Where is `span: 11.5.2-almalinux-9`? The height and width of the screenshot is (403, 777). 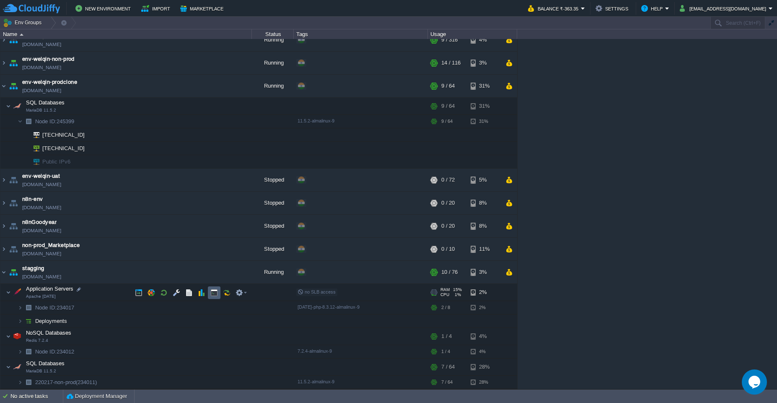 span: 11.5.2-almalinux-9 is located at coordinates (316, 121).